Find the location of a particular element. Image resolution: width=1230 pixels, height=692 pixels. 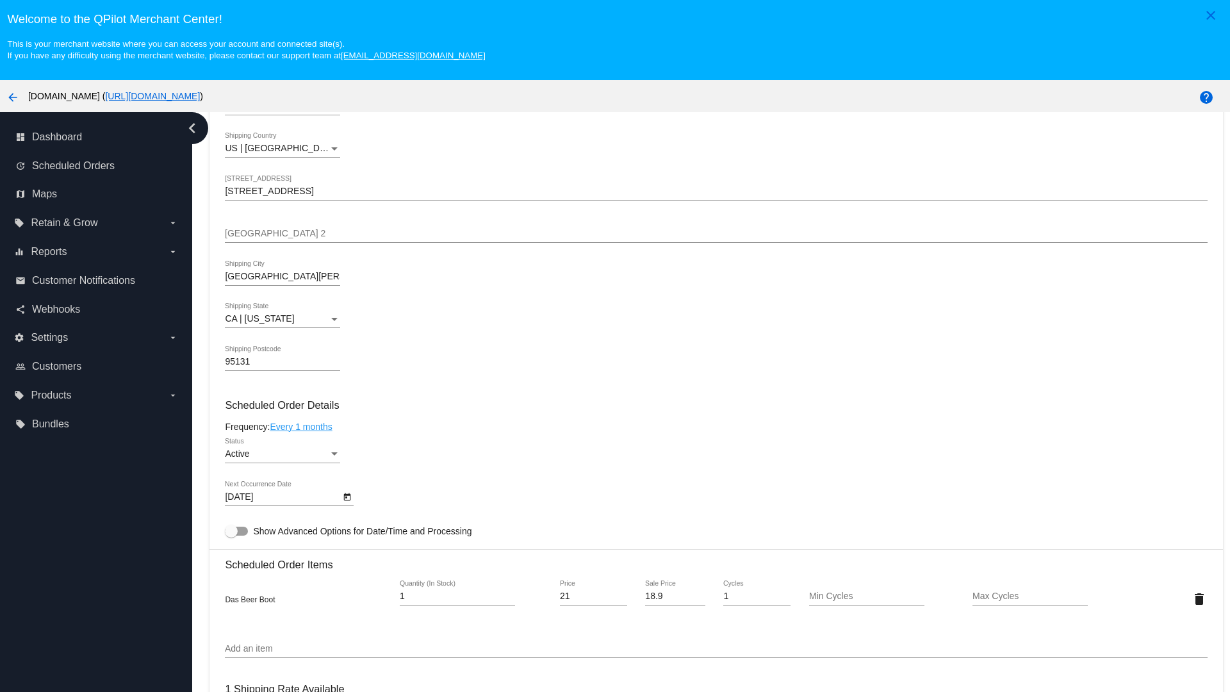

input: Shipping City is located at coordinates (283, 277).